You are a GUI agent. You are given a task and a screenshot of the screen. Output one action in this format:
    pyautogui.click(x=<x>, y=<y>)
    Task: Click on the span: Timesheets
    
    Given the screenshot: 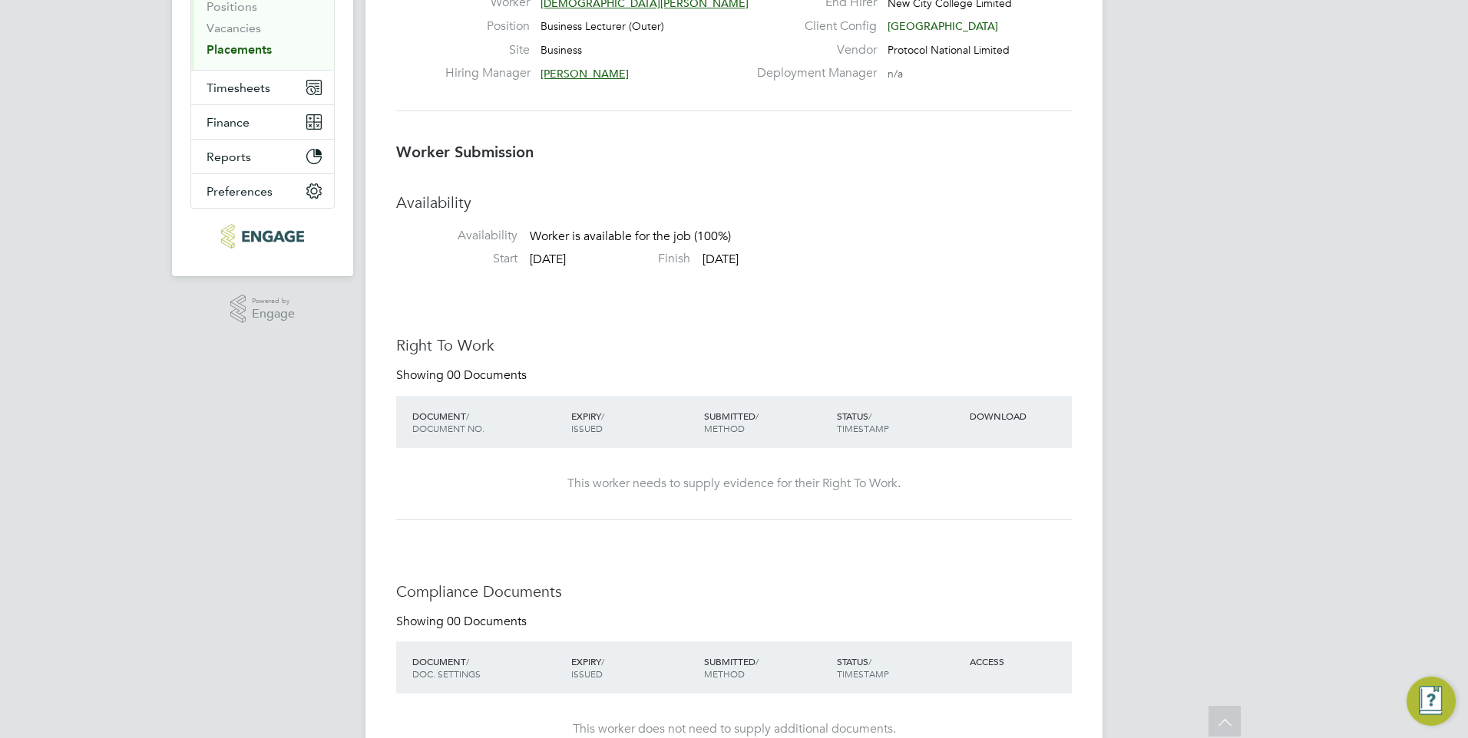 What is the action you would take?
    pyautogui.click(x=238, y=88)
    